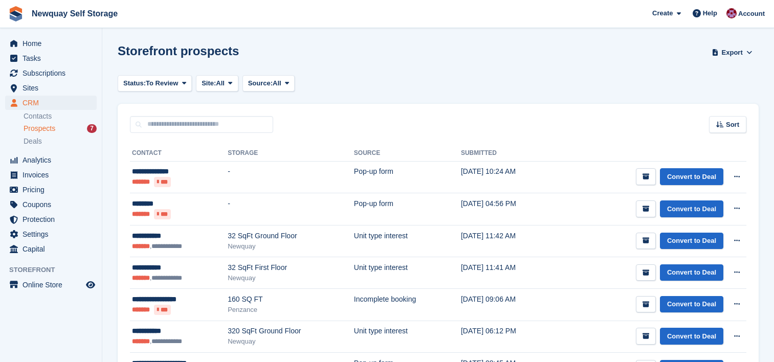 This screenshot has height=362, width=774. I want to click on span: Pricing, so click(53, 190).